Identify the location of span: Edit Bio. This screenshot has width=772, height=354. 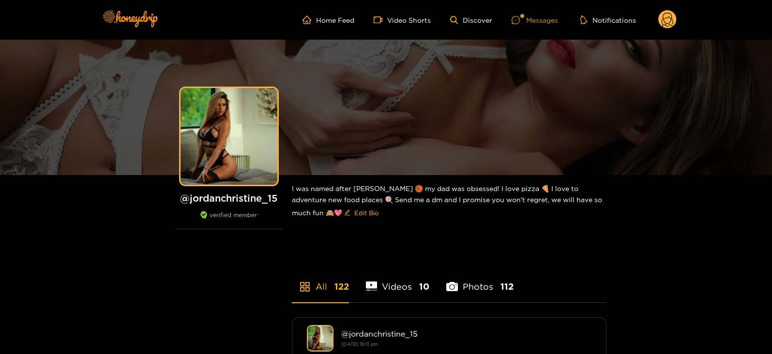
(367, 213).